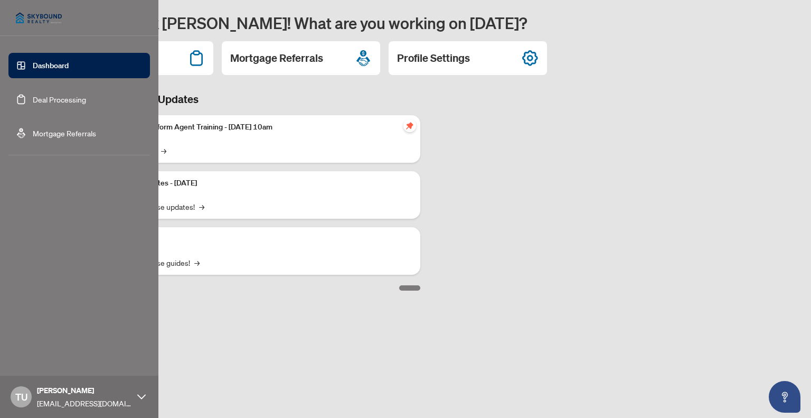  Describe the element at coordinates (51, 66) in the screenshot. I see `a: Dashboard` at that location.